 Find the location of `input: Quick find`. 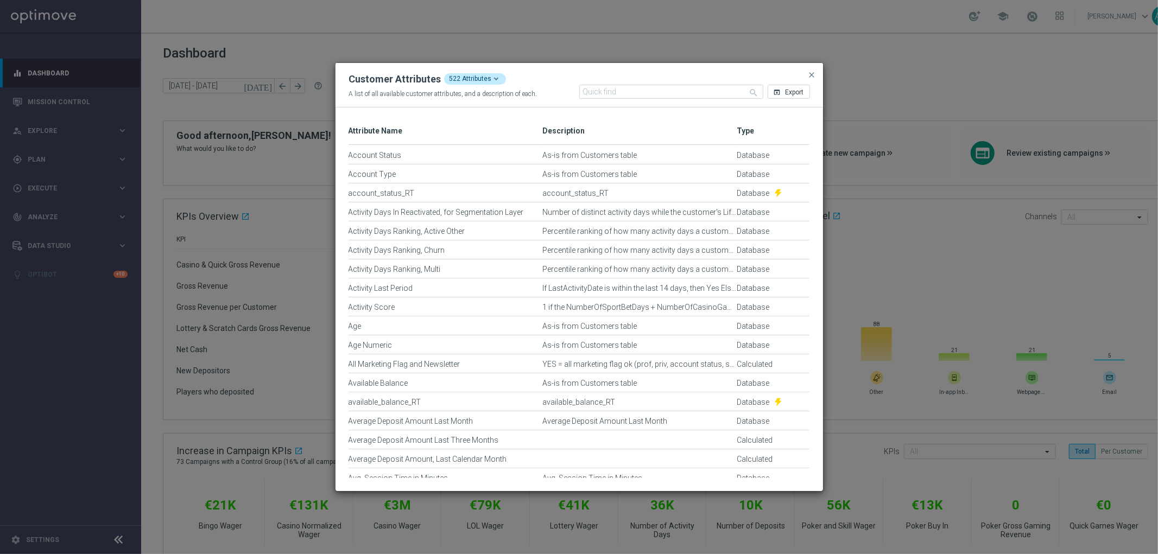

input: Quick find is located at coordinates (671, 92).